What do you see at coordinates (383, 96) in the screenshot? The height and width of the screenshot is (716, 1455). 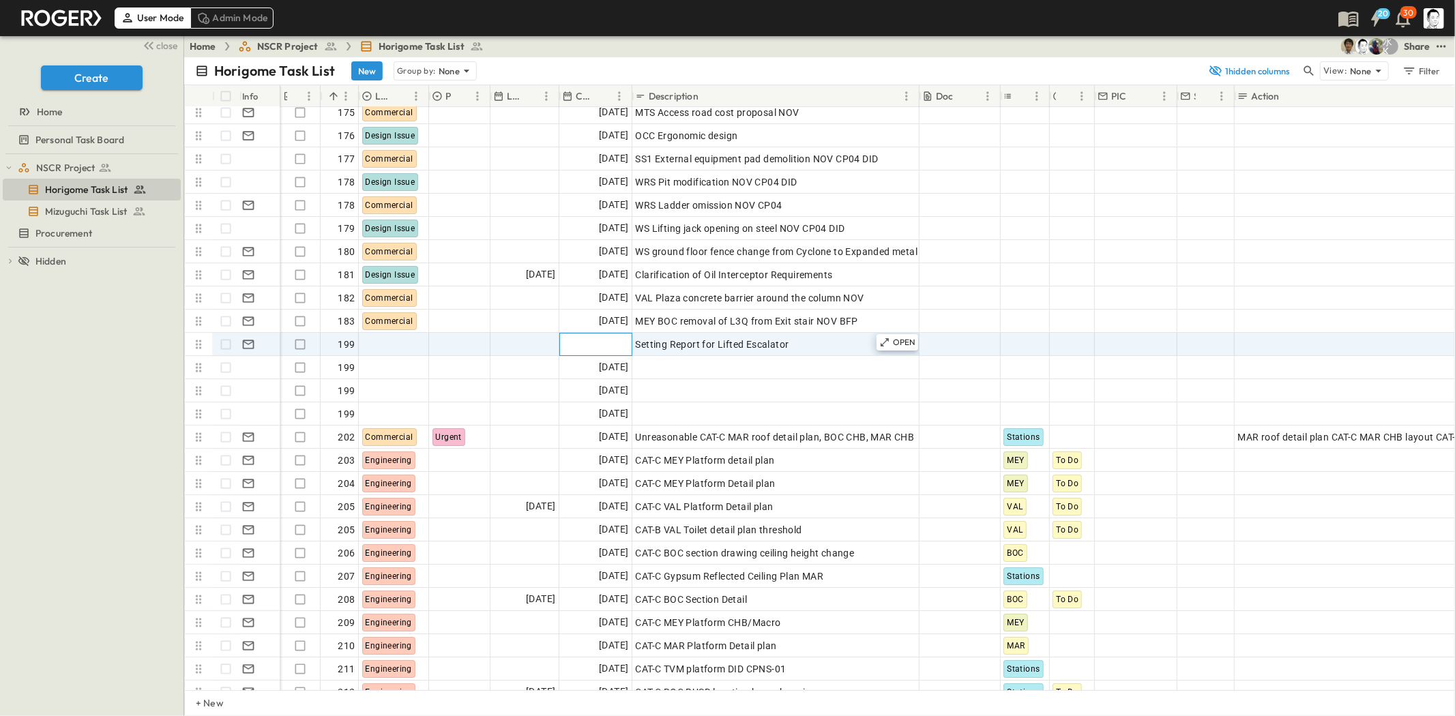 I see `p: Log` at bounding box center [383, 96].